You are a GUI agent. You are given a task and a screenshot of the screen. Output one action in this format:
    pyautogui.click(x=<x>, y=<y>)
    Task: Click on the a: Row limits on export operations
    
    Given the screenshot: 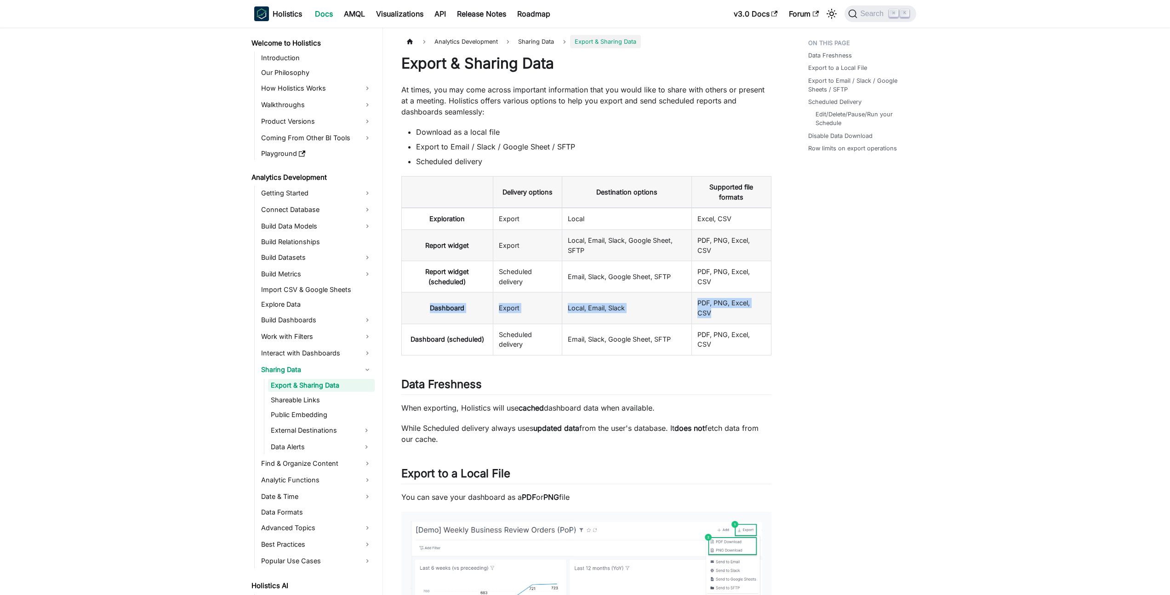 What is the action you would take?
    pyautogui.click(x=852, y=148)
    